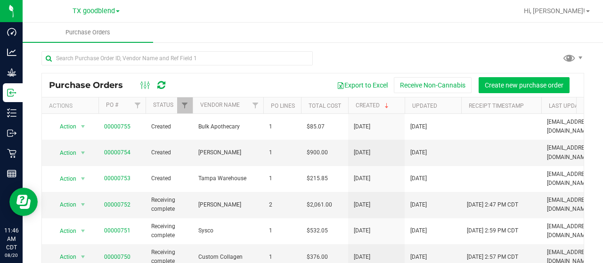 This screenshot has width=603, height=263. I want to click on inline-svg: Reports, so click(12, 174).